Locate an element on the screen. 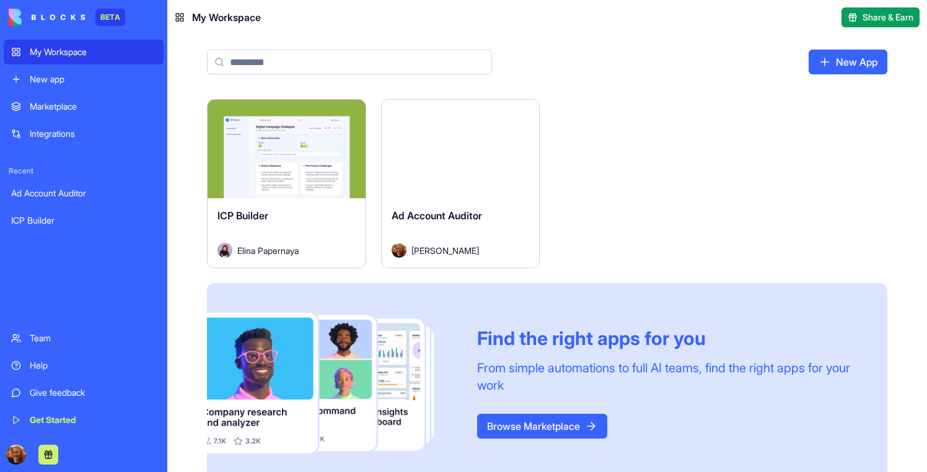  div: Team is located at coordinates (93, 338).